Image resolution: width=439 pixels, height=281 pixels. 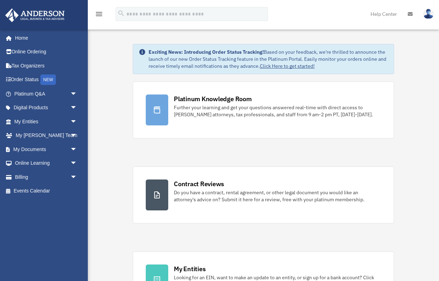 What do you see at coordinates (268, 59) in the screenshot?
I see `div: Based on your feedback, we're thrilled to announce the launch of our new Order Status Tracking fe...` at bounding box center [268, 59].